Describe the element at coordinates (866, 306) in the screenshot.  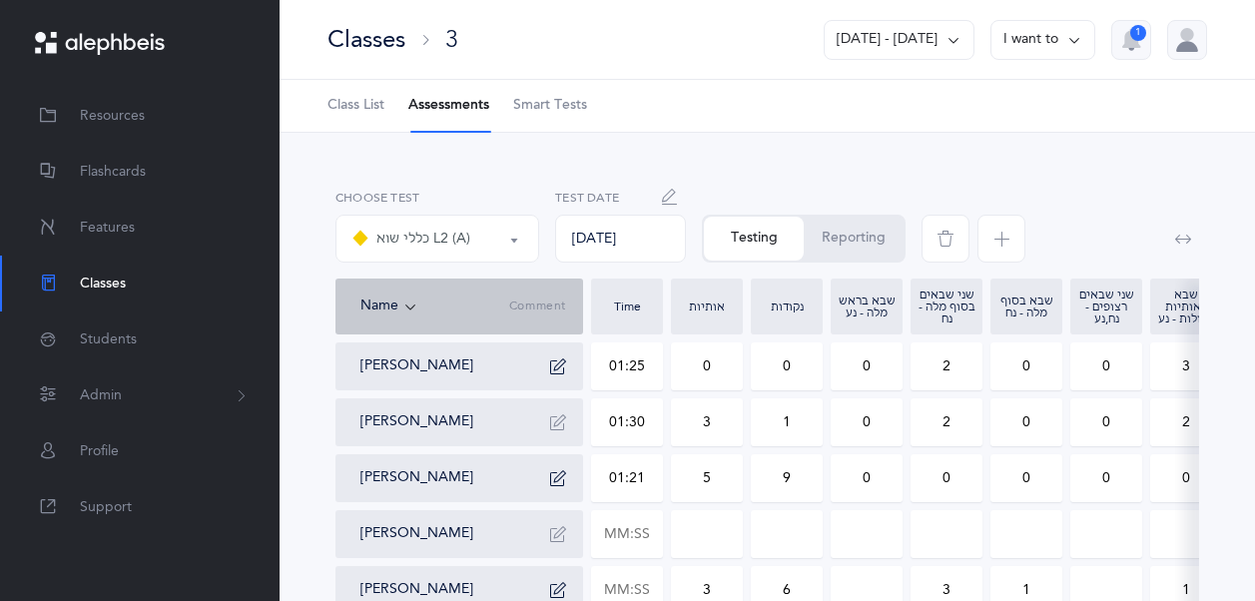
I see `div: שבא בראש מלה - נע` at that location.